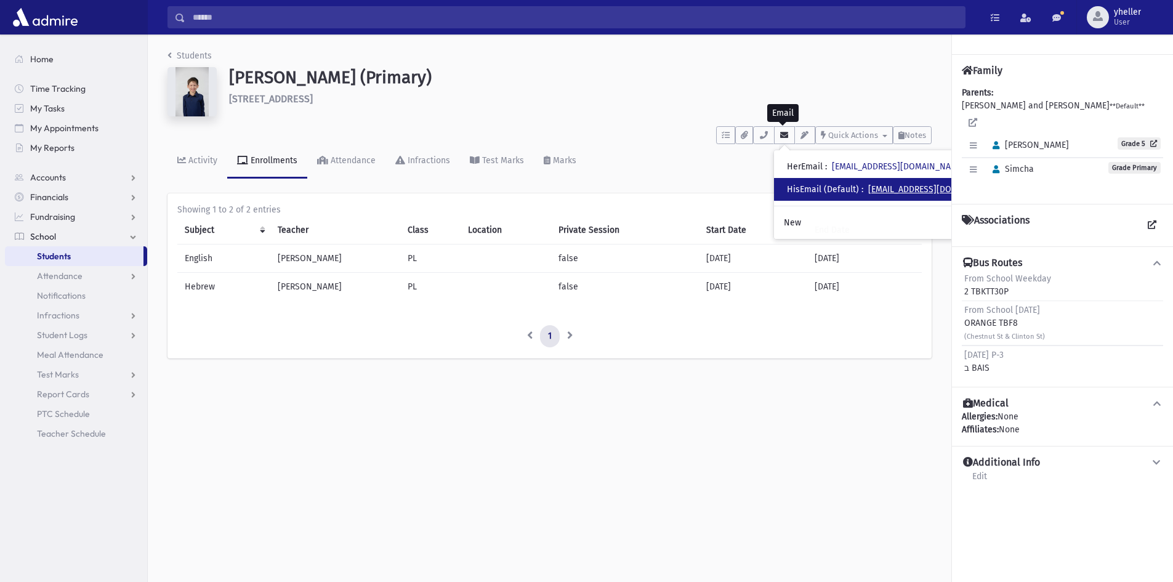 The height and width of the screenshot is (582, 1173). I want to click on a: 1, so click(550, 336).